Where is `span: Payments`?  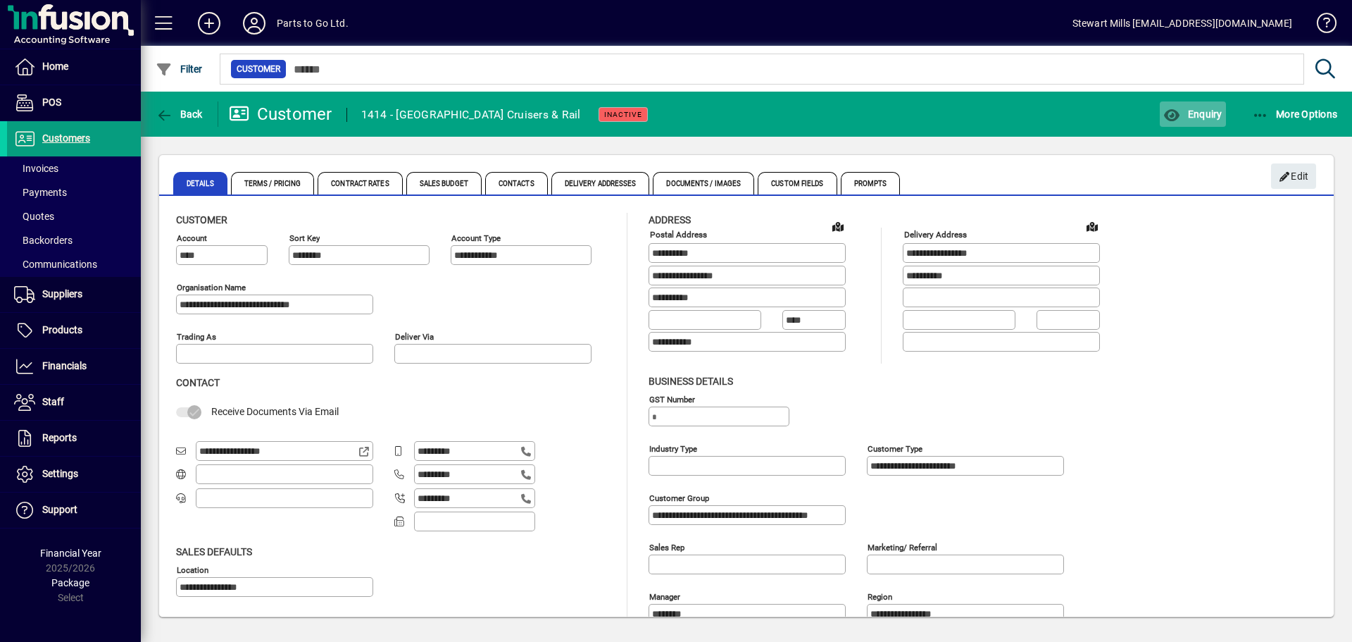
span: Payments is located at coordinates (40, 192).